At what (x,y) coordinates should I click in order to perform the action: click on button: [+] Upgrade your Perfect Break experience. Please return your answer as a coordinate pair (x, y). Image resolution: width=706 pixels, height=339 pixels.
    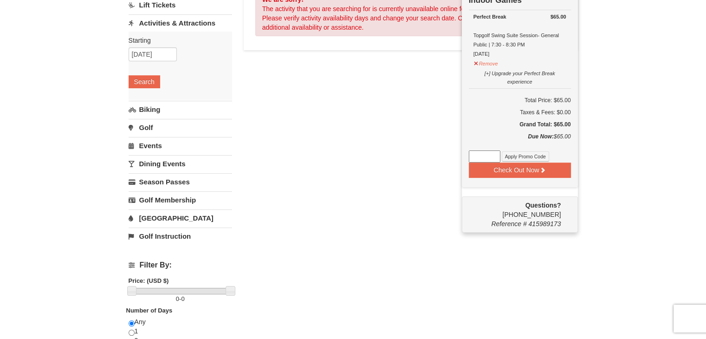
    Looking at the image, I should click on (520, 76).